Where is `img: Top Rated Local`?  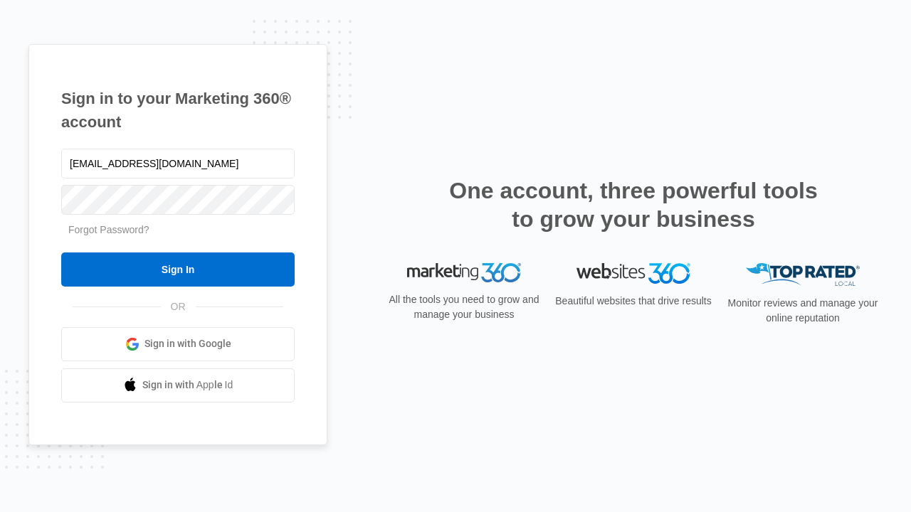 img: Top Rated Local is located at coordinates (803, 275).